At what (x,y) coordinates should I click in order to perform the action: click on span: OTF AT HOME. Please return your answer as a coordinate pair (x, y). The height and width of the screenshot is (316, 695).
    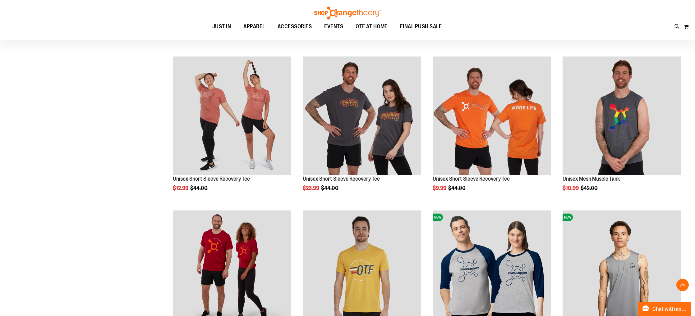
    Looking at the image, I should click on (371, 26).